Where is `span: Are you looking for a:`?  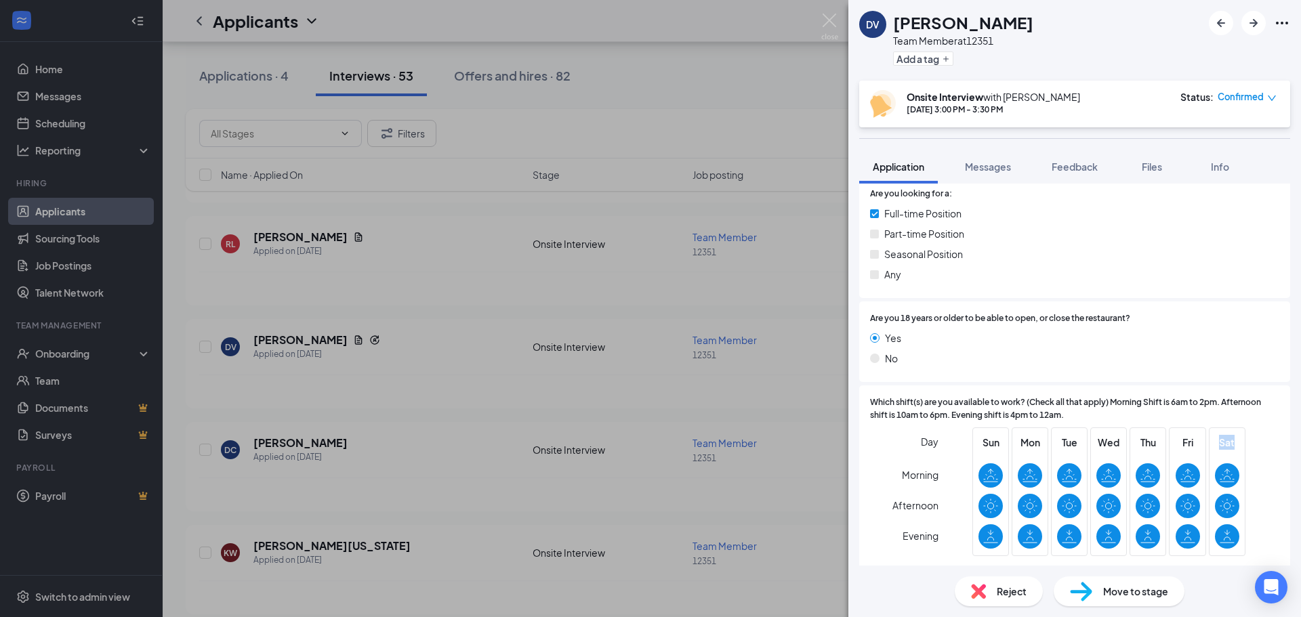
span: Are you looking for a: is located at coordinates (911, 194).